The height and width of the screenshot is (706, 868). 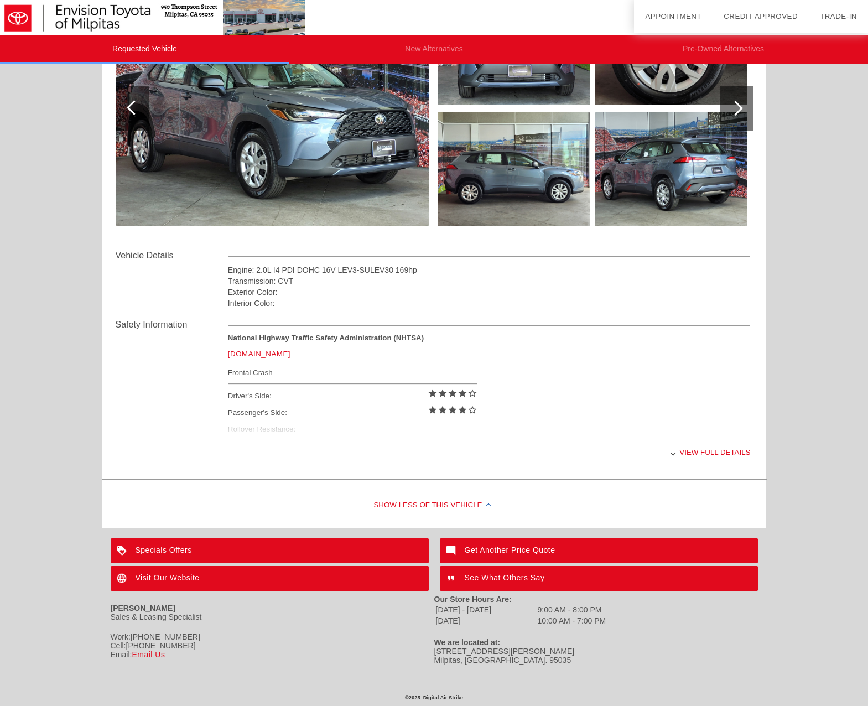 What do you see at coordinates (272, 637) in the screenshot?
I see `div: Work:` at bounding box center [272, 637].